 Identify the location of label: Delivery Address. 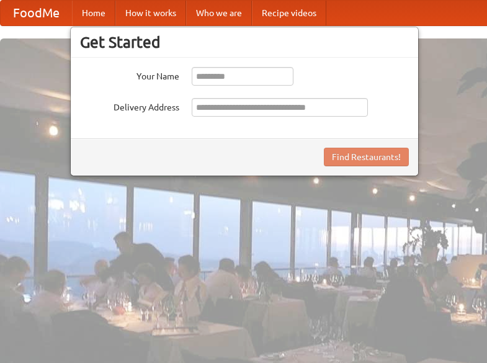
(130, 105).